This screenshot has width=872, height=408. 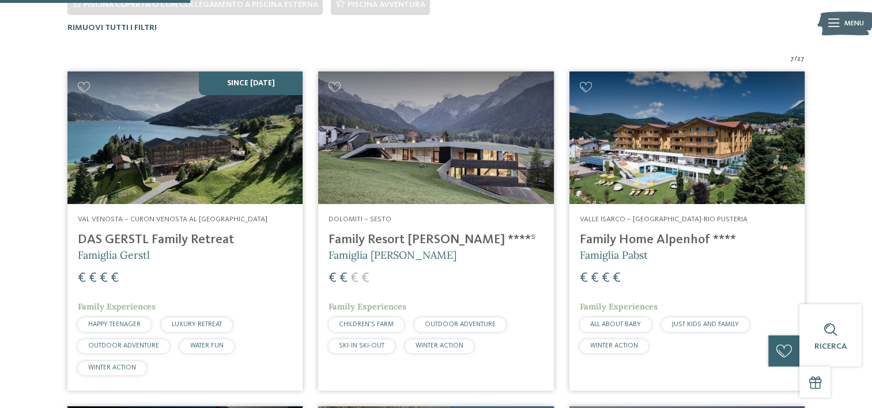 I want to click on span: Rimuovi tutti i filtri, so click(x=112, y=28).